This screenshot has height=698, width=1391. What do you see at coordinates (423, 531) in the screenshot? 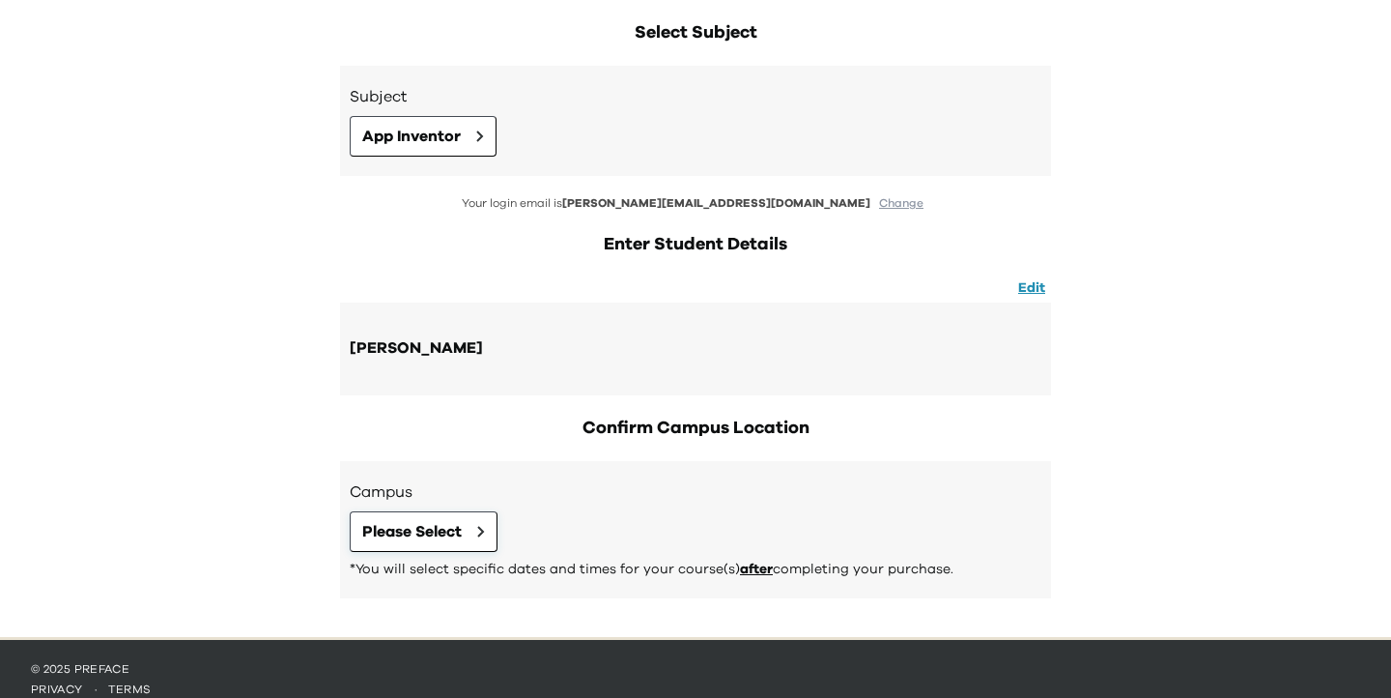
I see `button: Please Select` at bounding box center [423, 531].